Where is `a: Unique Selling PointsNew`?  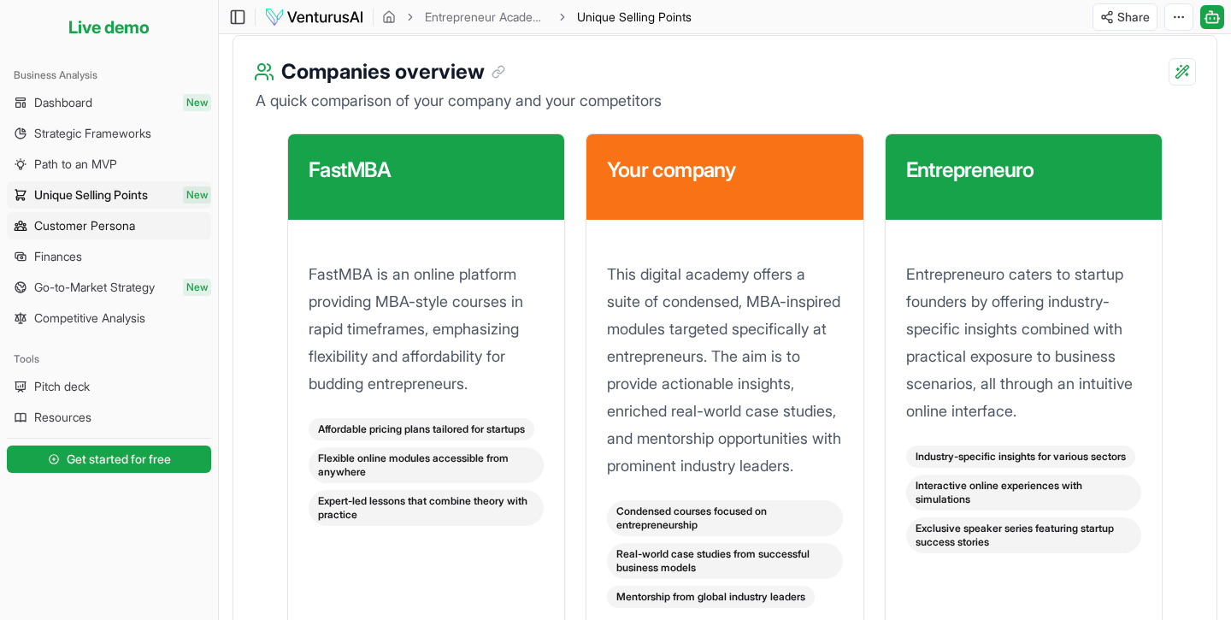
a: Unique Selling PointsNew is located at coordinates (109, 195).